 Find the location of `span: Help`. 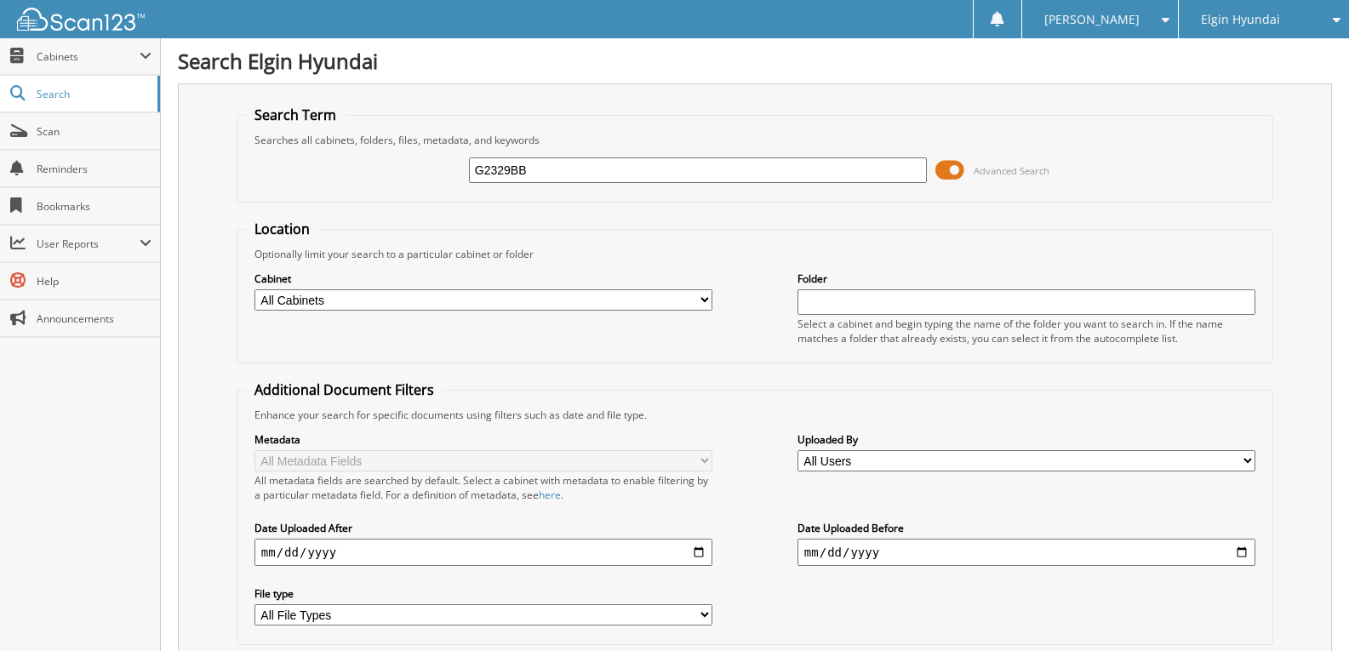

span: Help is located at coordinates (94, 281).